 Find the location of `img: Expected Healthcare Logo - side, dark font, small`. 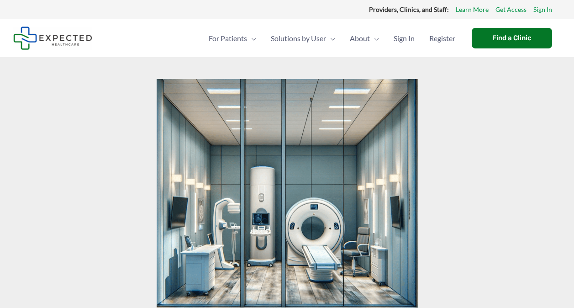

img: Expected Healthcare Logo - side, dark font, small is located at coordinates (53, 38).